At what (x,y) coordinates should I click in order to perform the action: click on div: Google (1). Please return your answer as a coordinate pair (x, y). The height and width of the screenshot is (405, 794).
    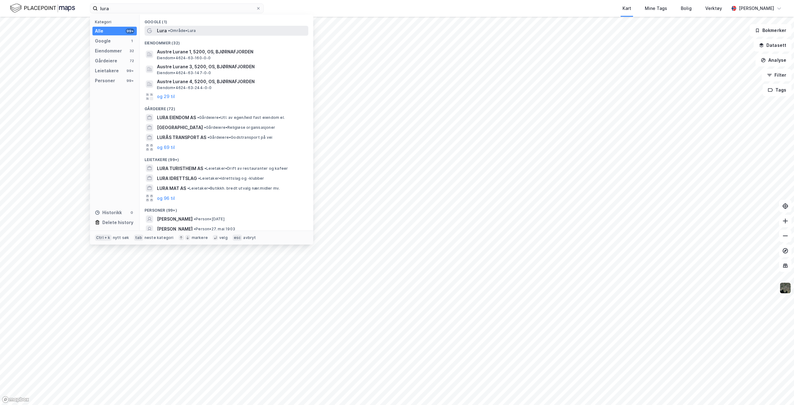
    Looking at the image, I should click on (226, 20).